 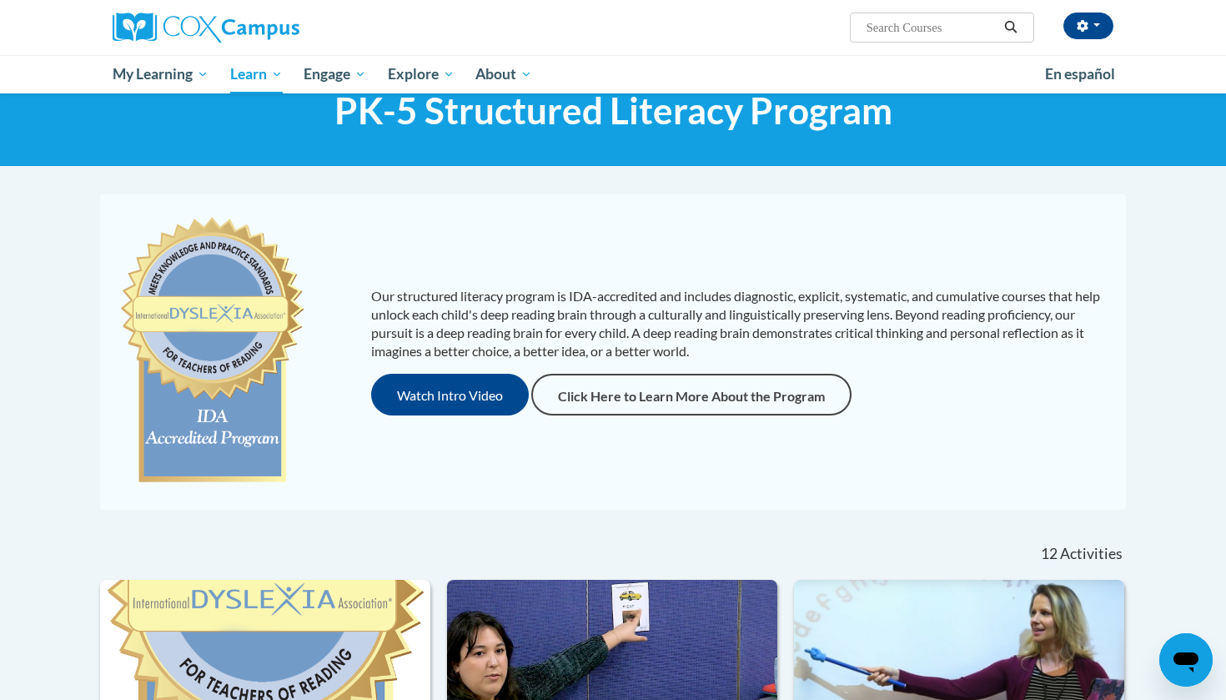 I want to click on span: Engage, so click(x=335, y=74).